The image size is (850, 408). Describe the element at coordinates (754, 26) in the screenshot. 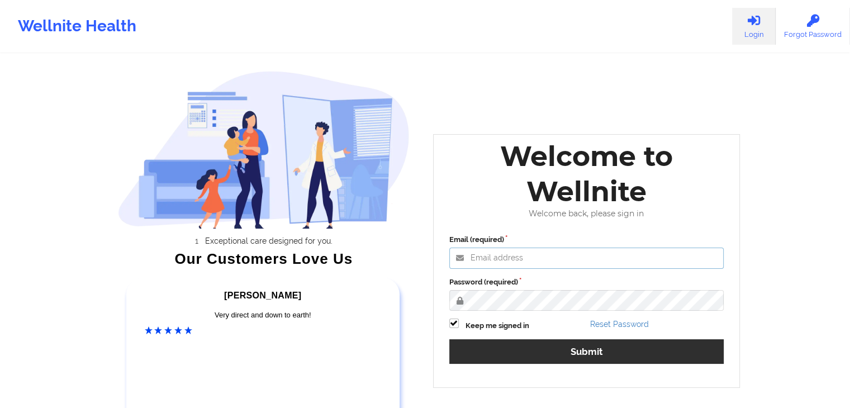

I see `a: Login` at that location.